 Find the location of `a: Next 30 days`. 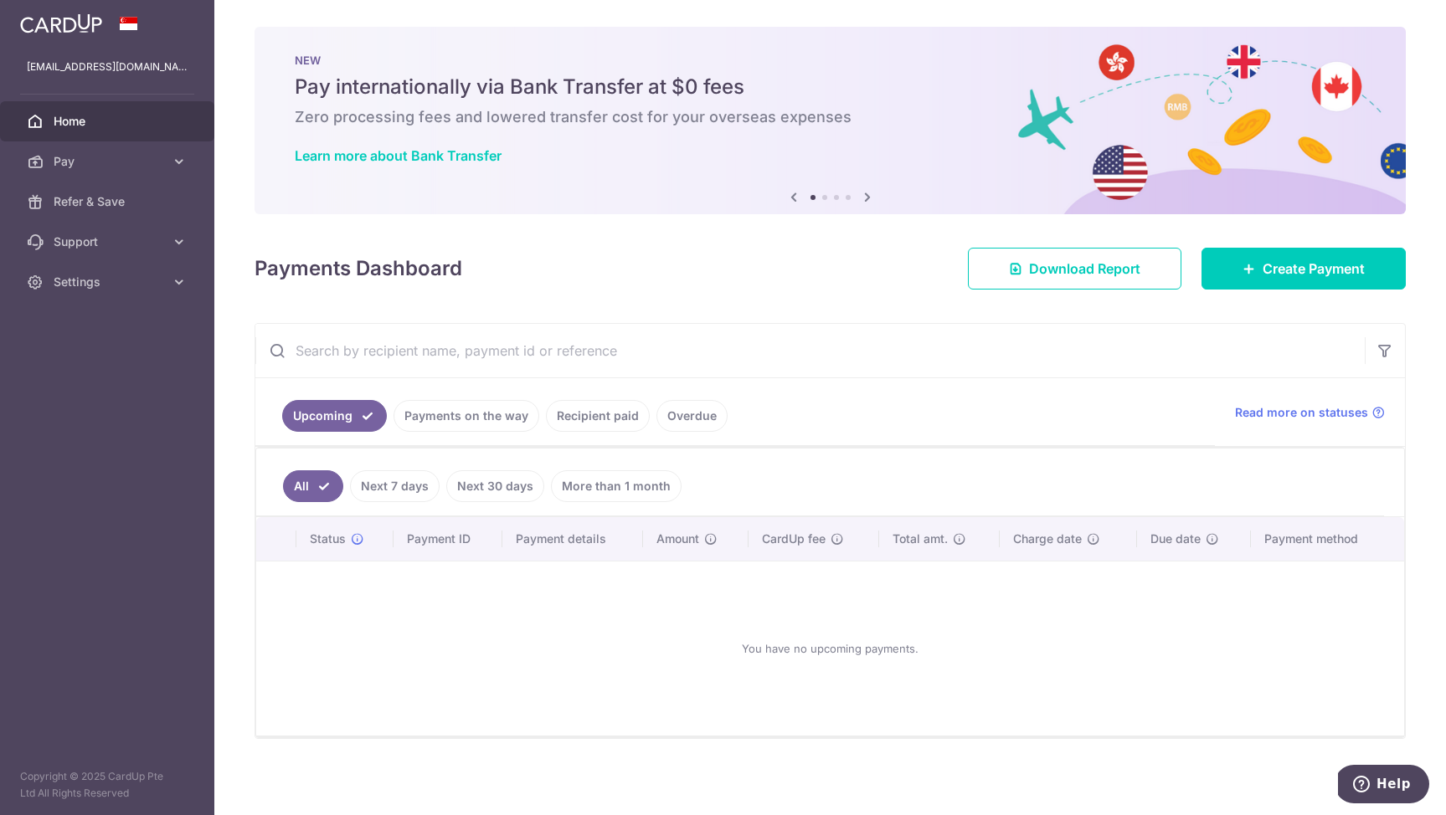

a: Next 30 days is located at coordinates (495, 486).